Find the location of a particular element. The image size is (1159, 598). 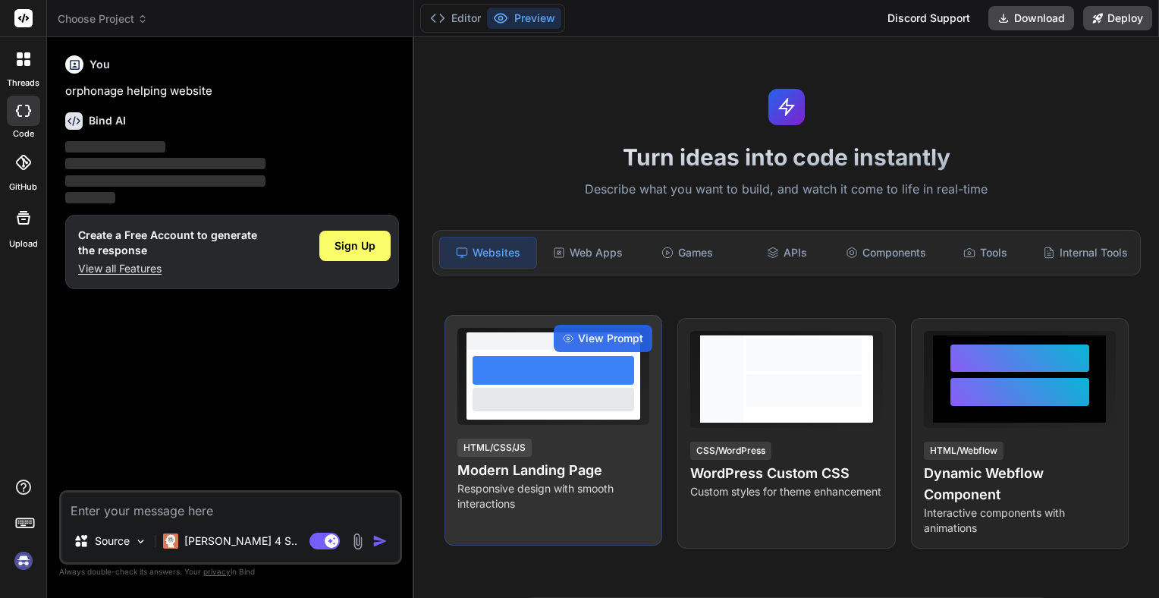

h1: Turn ideas into code instantly is located at coordinates (787, 157).